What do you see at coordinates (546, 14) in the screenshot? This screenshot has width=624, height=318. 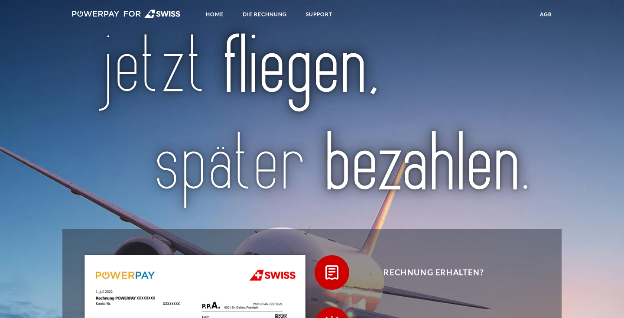 I see `a: agb` at bounding box center [546, 14].